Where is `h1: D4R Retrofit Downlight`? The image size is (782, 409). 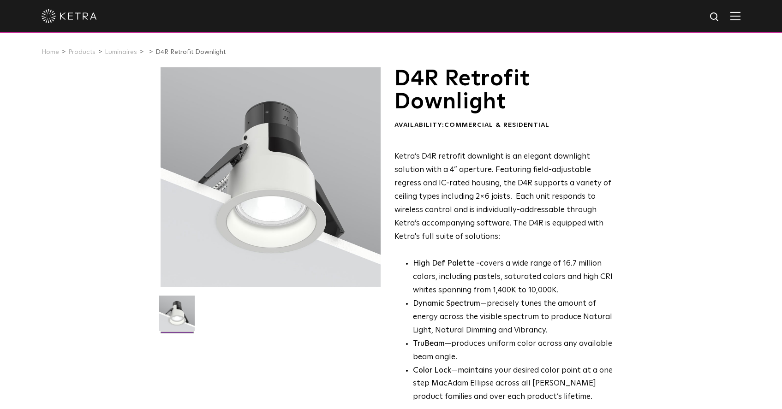 h1: D4R Retrofit Downlight is located at coordinates (507, 90).